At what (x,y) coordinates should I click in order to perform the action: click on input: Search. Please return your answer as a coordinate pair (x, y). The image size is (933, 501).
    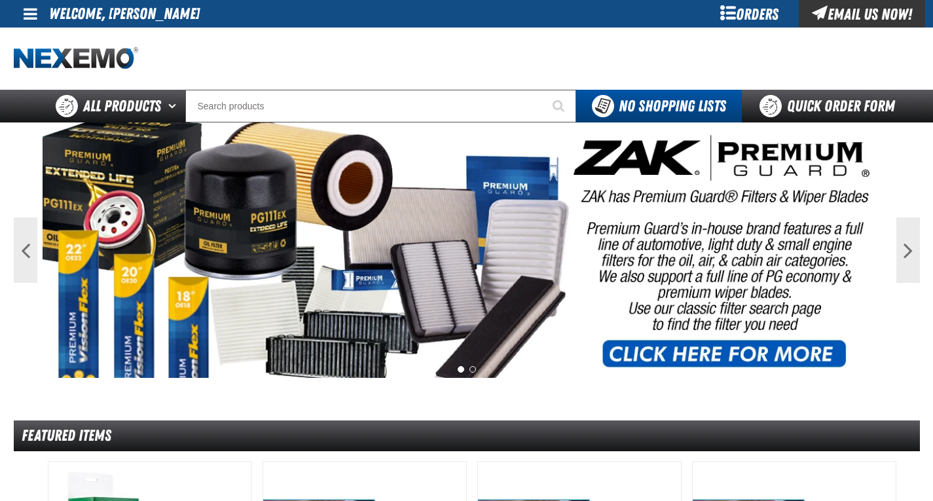
    Looking at the image, I should click on (380, 106).